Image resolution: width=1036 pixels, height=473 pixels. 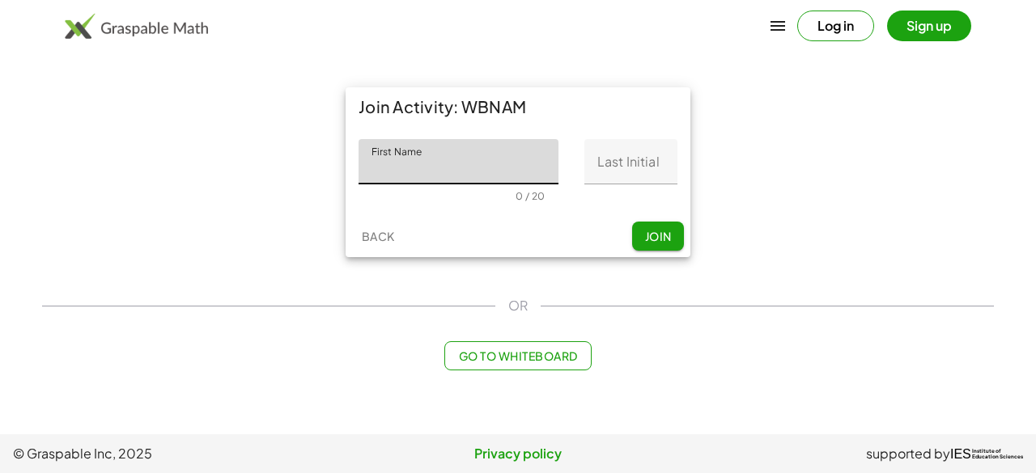 I want to click on div: Join Activity: WBNAM, so click(x=518, y=107).